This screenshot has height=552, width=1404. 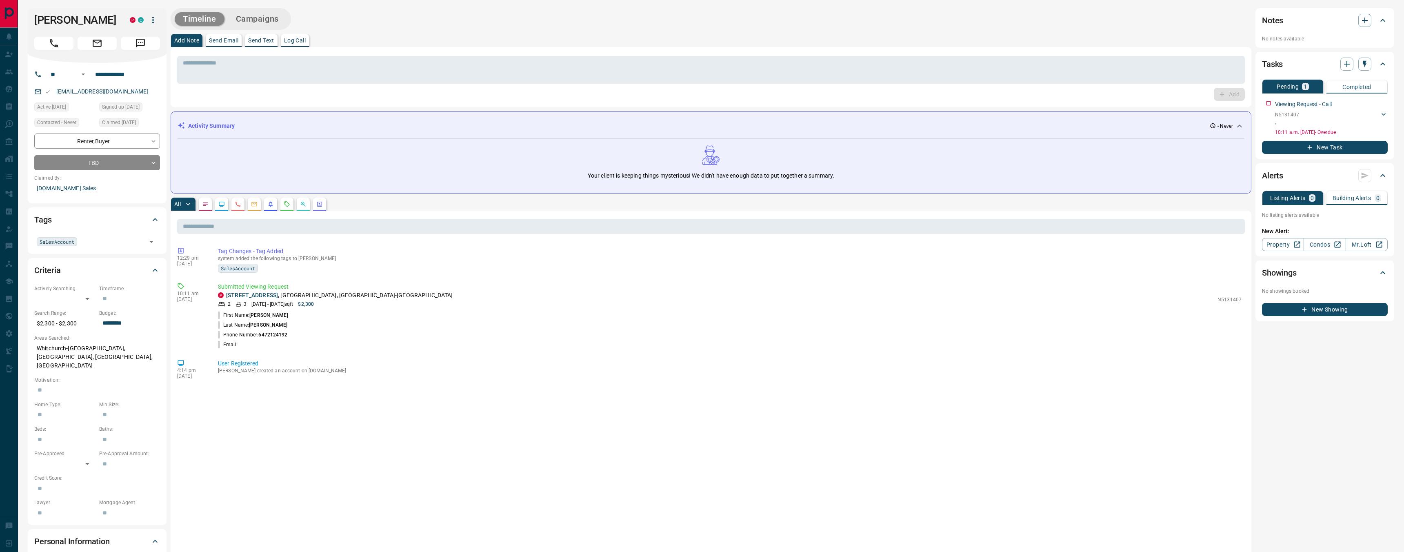 What do you see at coordinates (221, 295) in the screenshot?
I see `div: property.ca` at bounding box center [221, 295].